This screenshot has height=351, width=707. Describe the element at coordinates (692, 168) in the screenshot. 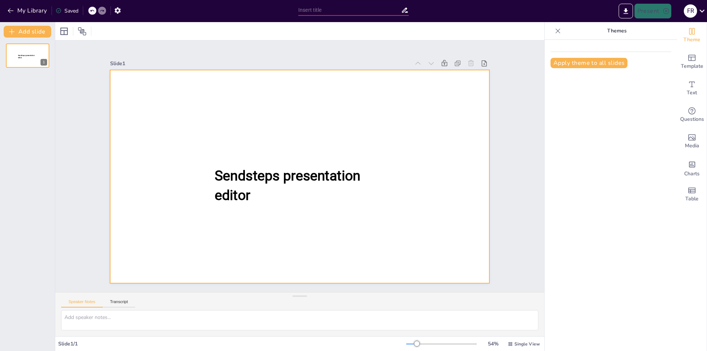

I see `div: Add charts and graphs` at that location.